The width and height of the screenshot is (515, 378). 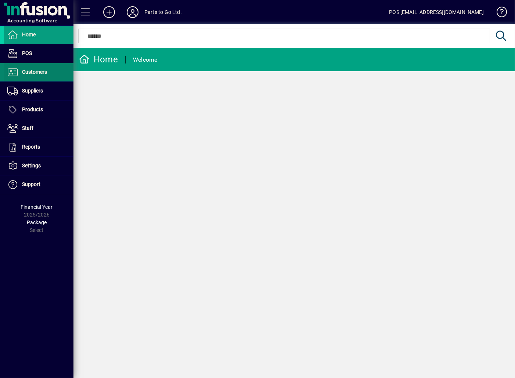 I want to click on span: Reports, so click(x=31, y=147).